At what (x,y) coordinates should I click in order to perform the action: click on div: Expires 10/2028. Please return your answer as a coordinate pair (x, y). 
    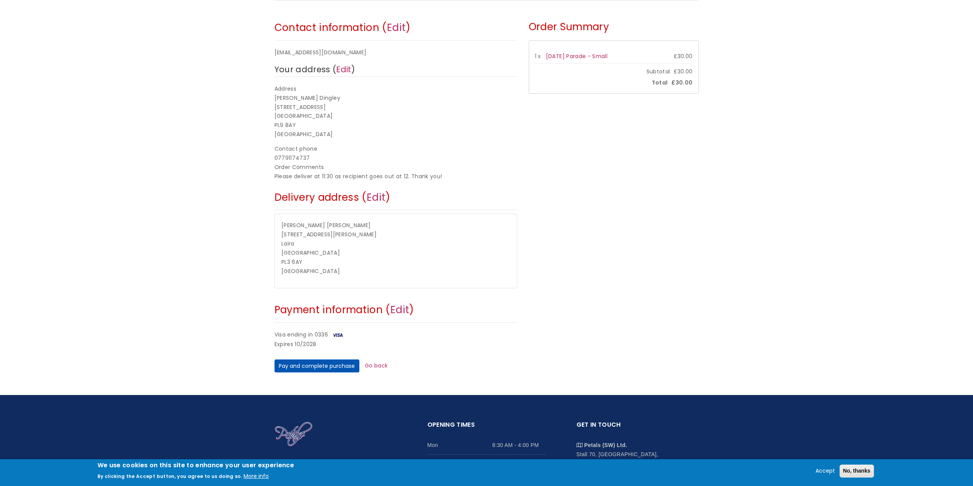
    Looking at the image, I should click on (396, 344).